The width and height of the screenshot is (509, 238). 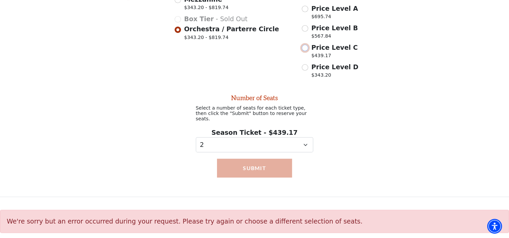 What do you see at coordinates (231, 29) in the screenshot?
I see `span: Orchestra / Parterre Circle` at bounding box center [231, 29].